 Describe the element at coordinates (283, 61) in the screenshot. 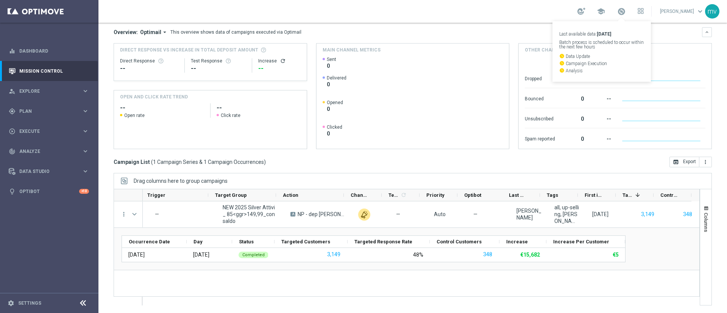

I see `button: refresh` at that location.